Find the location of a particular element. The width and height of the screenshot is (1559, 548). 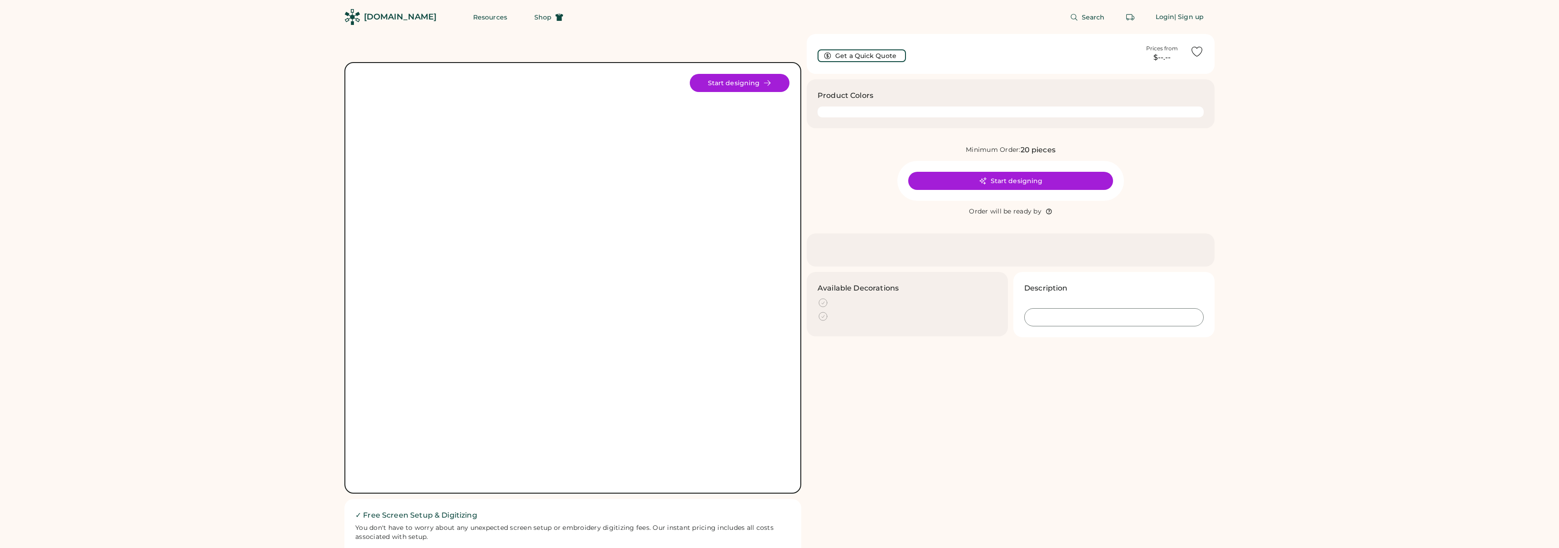

h2: ✓ Free Screen Setup & Digitizing is located at coordinates (573, 515).